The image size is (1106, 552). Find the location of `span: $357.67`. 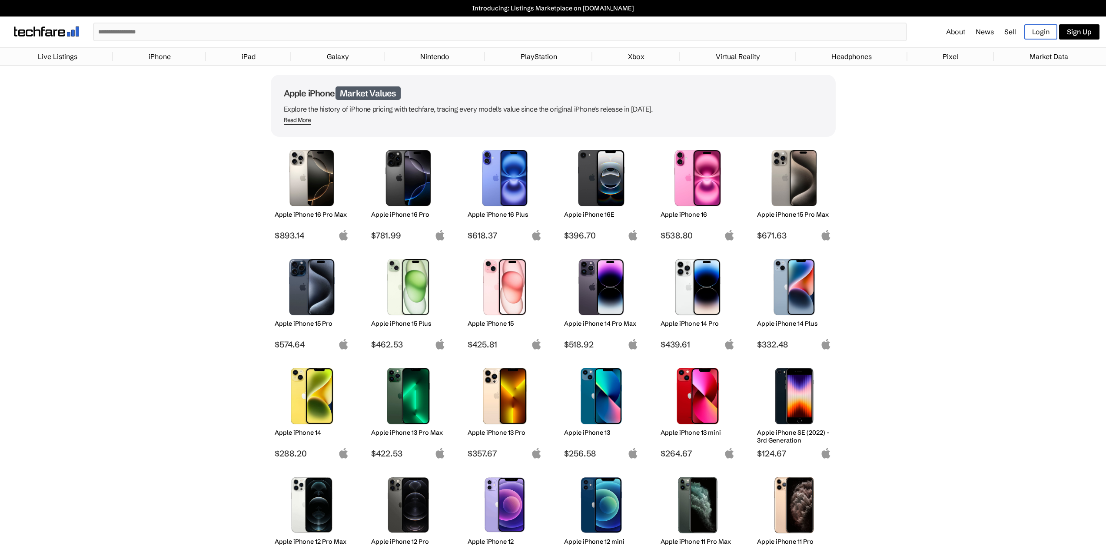

span: $357.67 is located at coordinates (504, 454).